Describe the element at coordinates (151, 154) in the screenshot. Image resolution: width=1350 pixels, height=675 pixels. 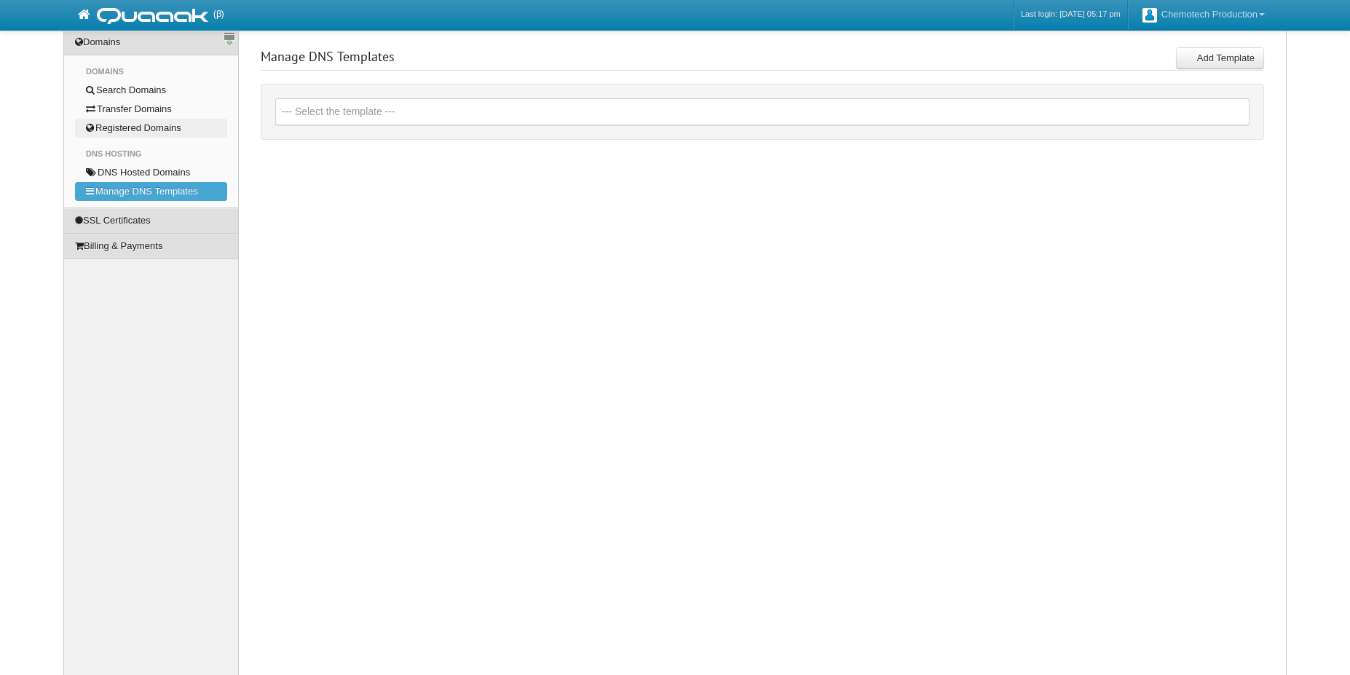
I see `li: DNS Hosting` at that location.